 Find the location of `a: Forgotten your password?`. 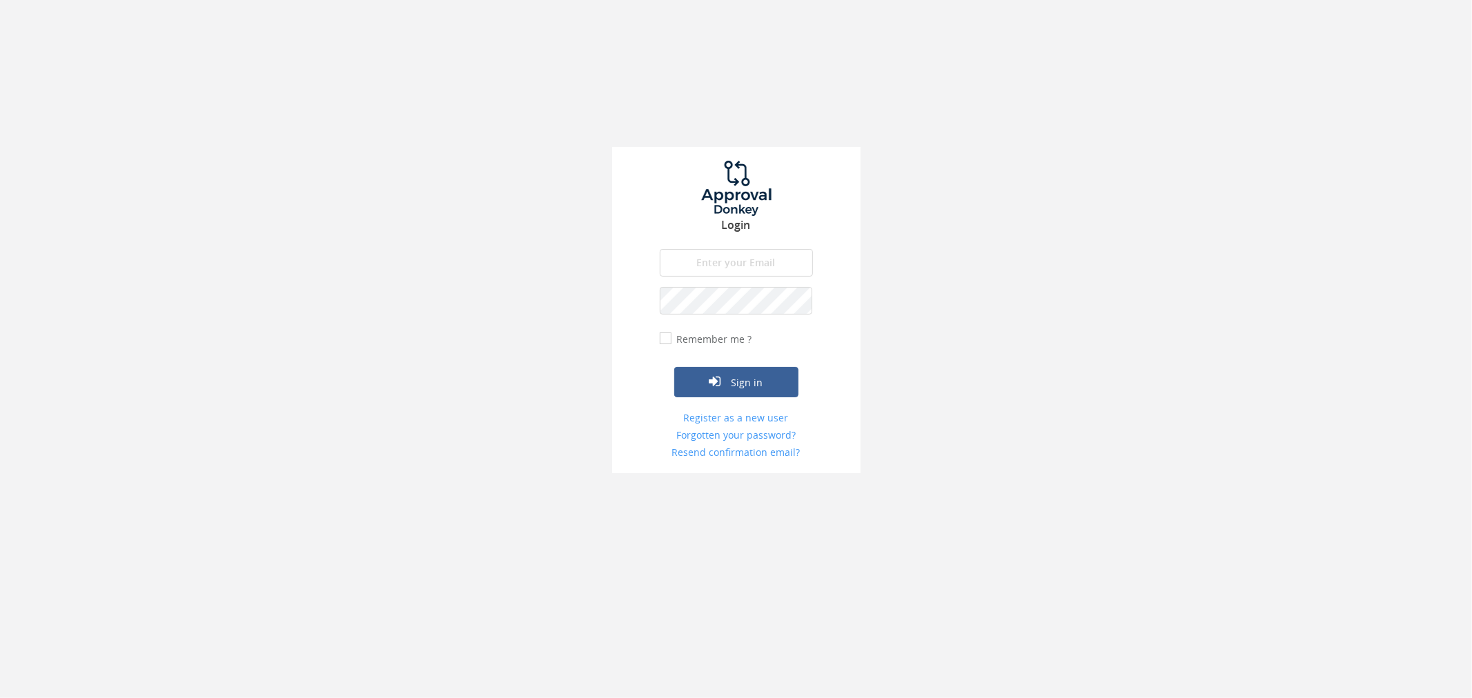

a: Forgotten your password? is located at coordinates (736, 435).